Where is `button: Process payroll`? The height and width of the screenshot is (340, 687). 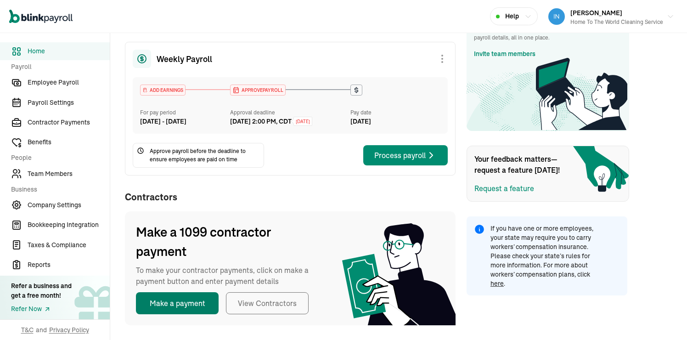 button: Process payroll is located at coordinates (406, 155).